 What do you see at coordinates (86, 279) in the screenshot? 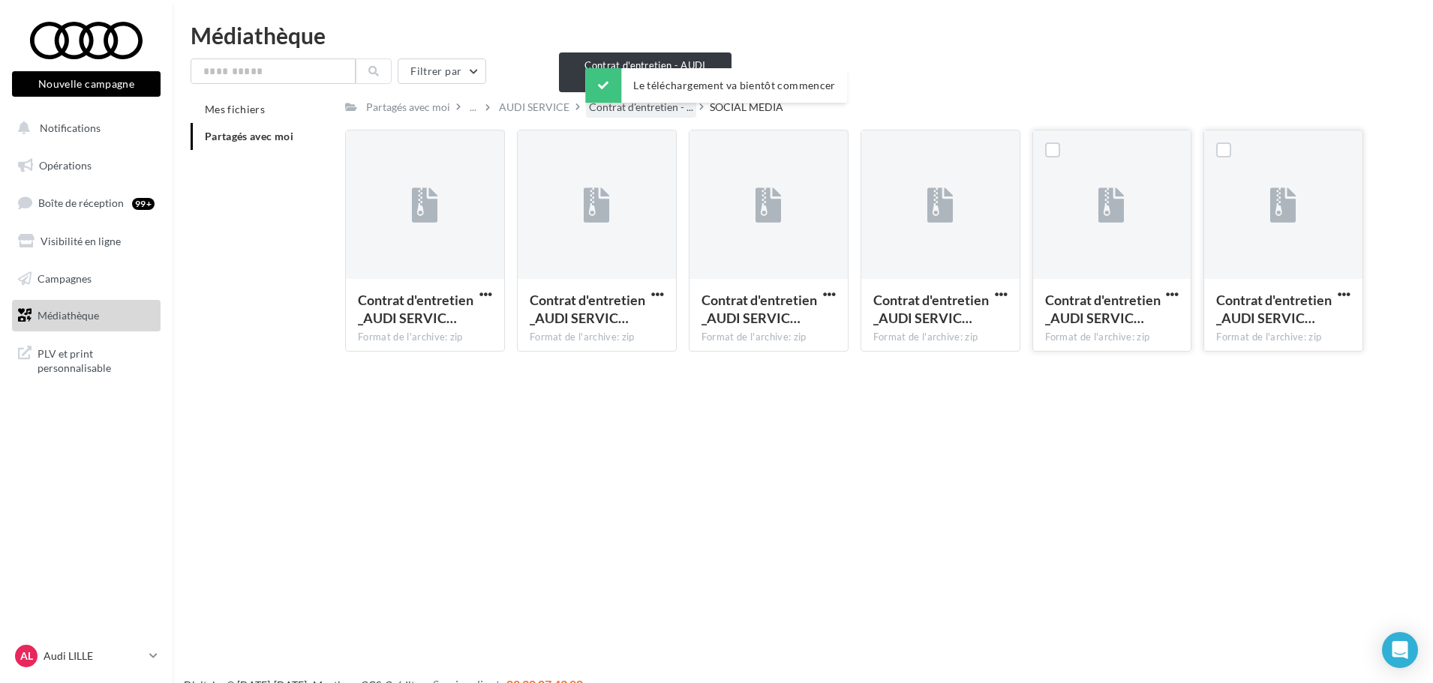
I see `a: Campagnes` at bounding box center [86, 279].